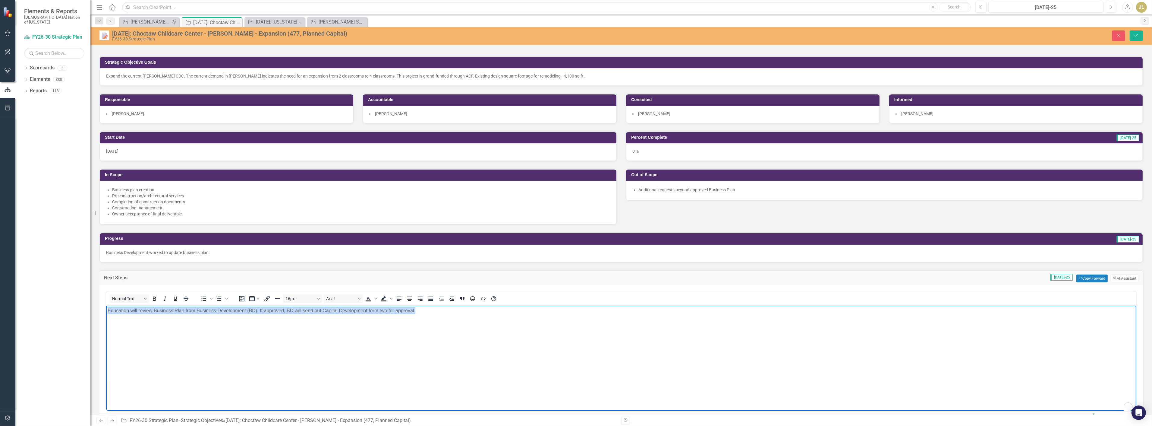 The height and width of the screenshot is (426, 1152). Describe the element at coordinates (515, 5) in the screenshot. I see `p: Education will review Business Plan from Business Development (BD). If approved, BD will send out...` at that location.